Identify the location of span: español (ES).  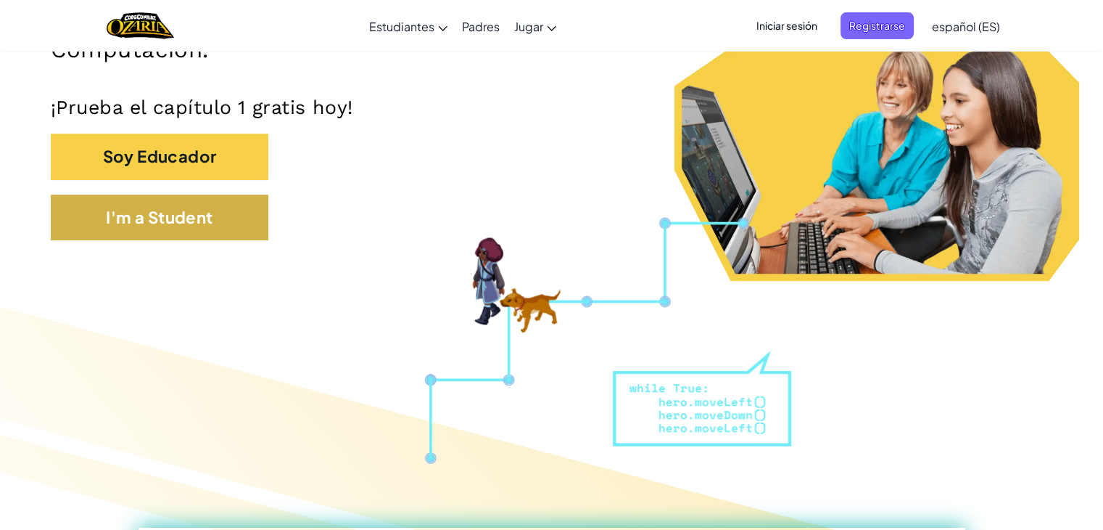
(966, 26).